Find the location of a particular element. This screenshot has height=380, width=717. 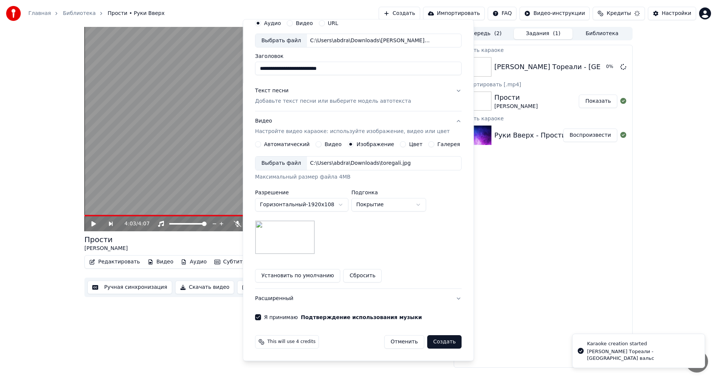

label: Автоматический is located at coordinates (287, 145).